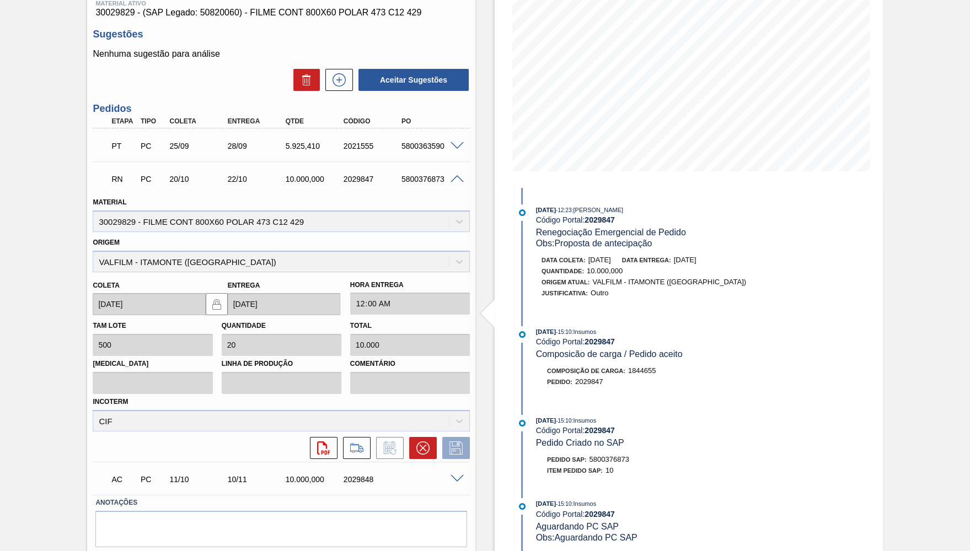 This screenshot has width=970, height=551. Describe the element at coordinates (257, 480) in the screenshot. I see `div: 10/11/2025` at that location.